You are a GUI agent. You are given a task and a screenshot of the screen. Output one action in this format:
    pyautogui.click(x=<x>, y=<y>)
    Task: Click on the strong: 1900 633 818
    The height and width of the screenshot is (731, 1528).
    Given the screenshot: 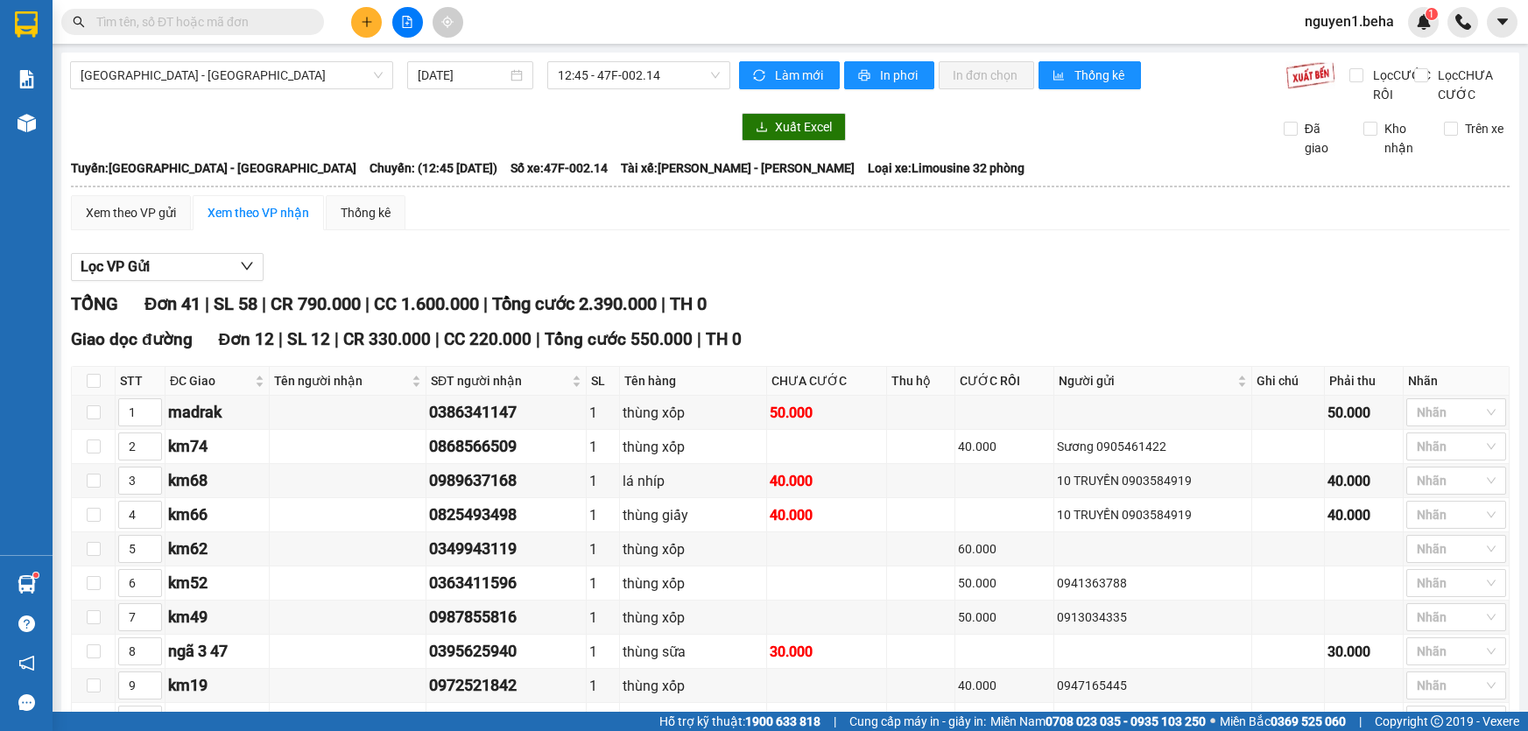 What is the action you would take?
    pyautogui.click(x=783, y=721)
    